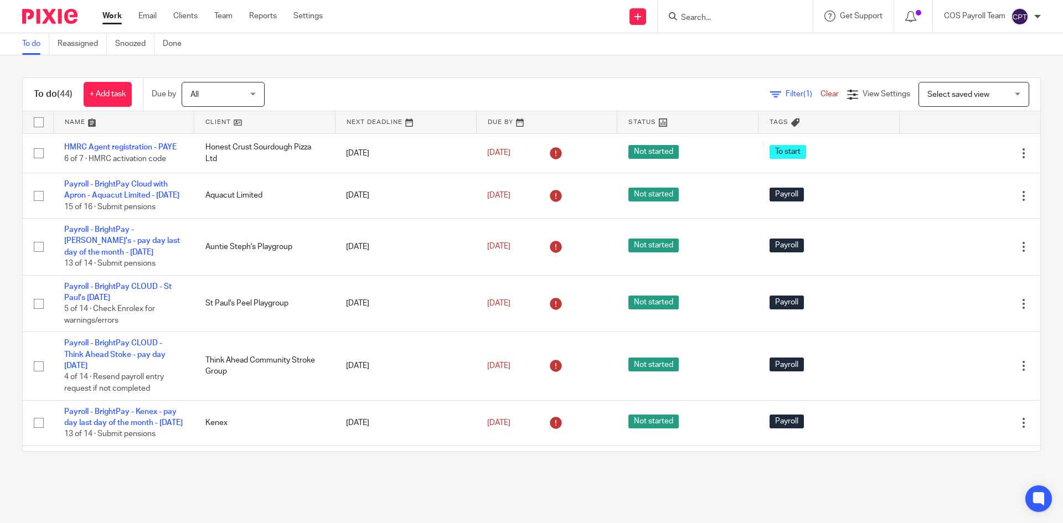 The image size is (1063, 523). Describe the element at coordinates (808, 94) in the screenshot. I see `span: (1)` at that location.